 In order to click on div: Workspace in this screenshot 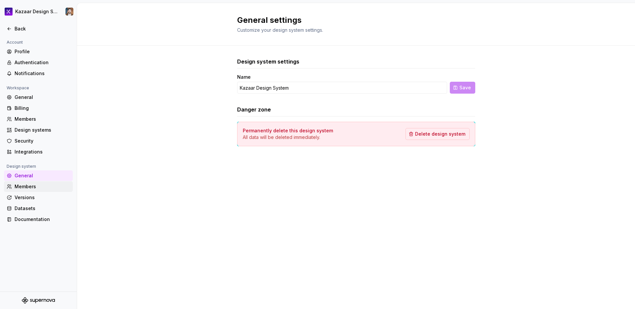, I will do `click(18, 88)`.